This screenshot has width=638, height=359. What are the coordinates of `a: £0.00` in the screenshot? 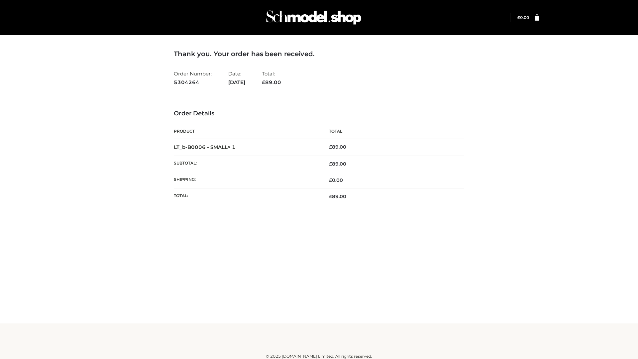 It's located at (523, 17).